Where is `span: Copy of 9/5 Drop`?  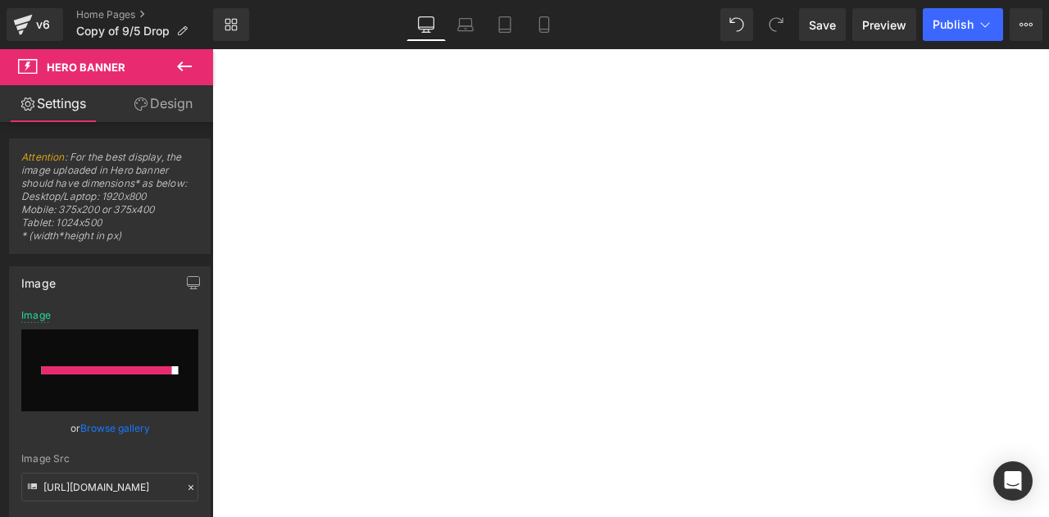
span: Copy of 9/5 Drop is located at coordinates (123, 31).